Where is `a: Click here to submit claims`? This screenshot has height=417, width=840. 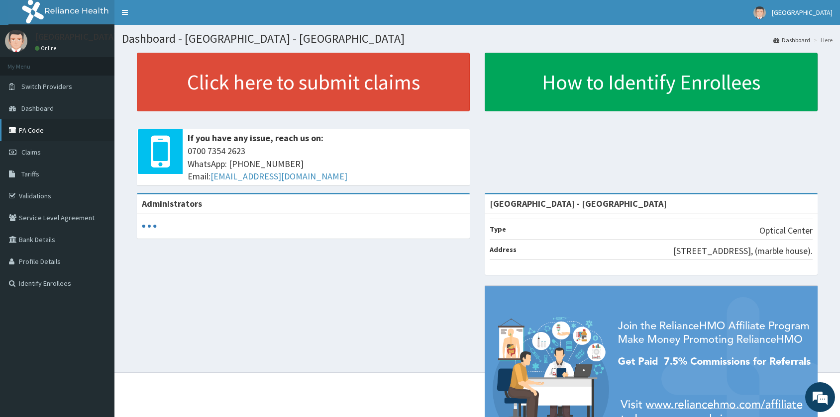 a: Click here to submit claims is located at coordinates (303, 82).